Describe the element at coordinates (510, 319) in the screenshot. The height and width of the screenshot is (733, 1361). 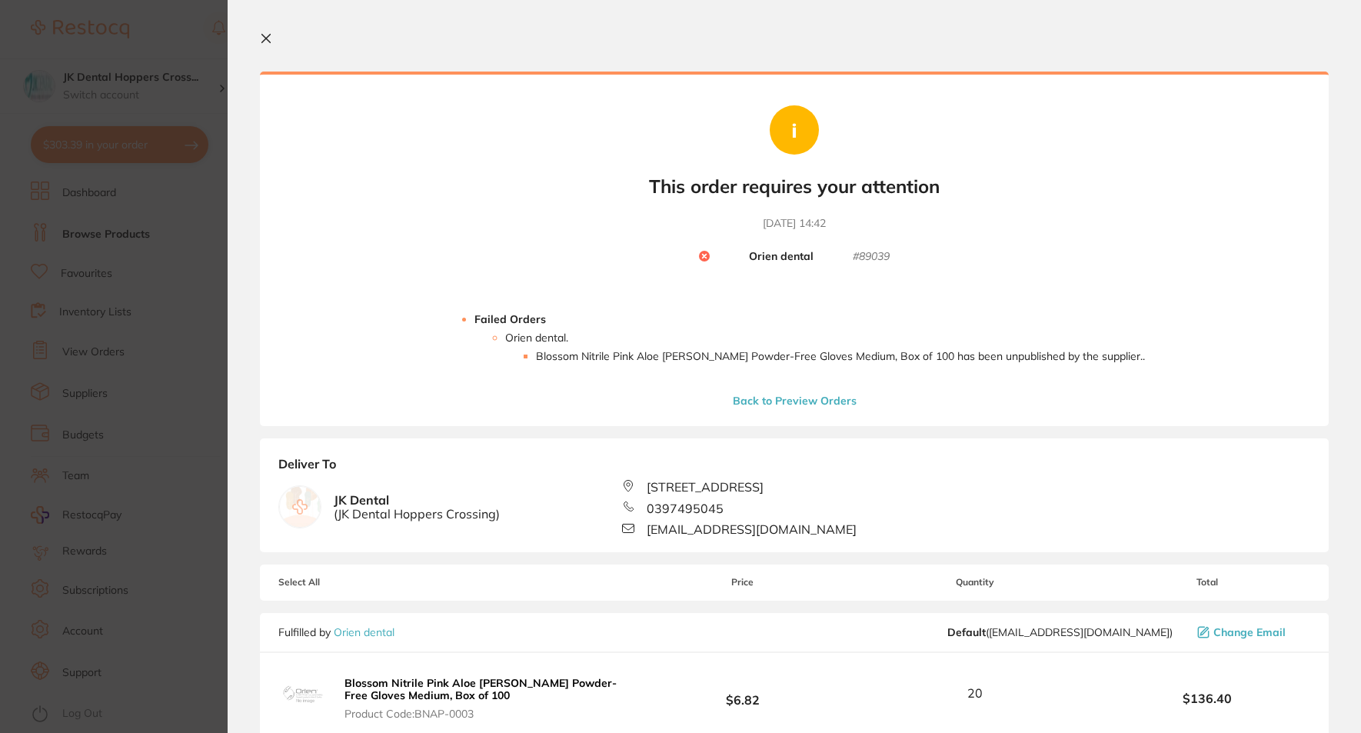
I see `strong: Failed Orders` at that location.